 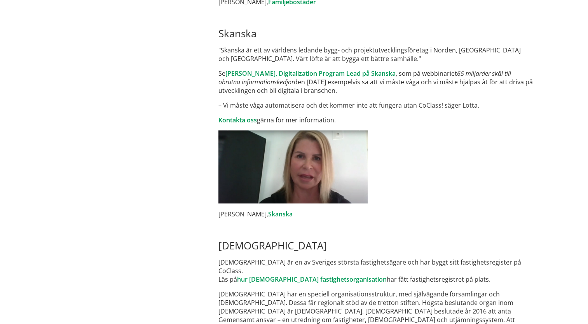 I want to click on p: gärna för mer information., so click(x=376, y=120).